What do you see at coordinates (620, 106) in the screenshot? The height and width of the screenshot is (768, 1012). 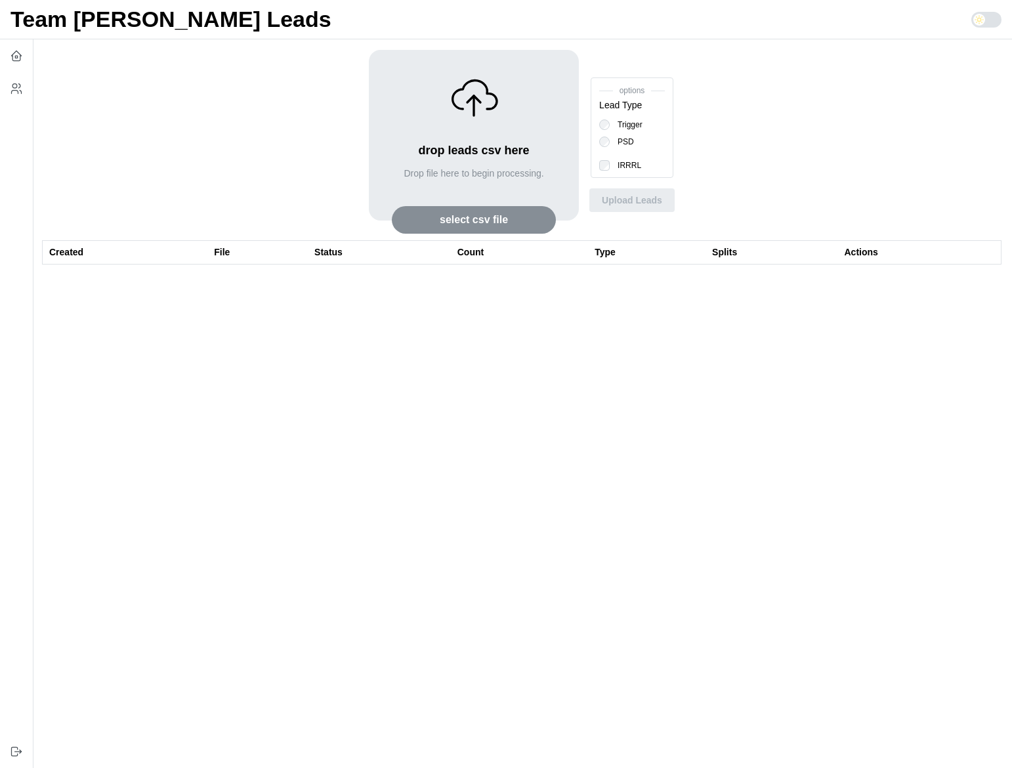 I see `div: Lead Type` at bounding box center [620, 106].